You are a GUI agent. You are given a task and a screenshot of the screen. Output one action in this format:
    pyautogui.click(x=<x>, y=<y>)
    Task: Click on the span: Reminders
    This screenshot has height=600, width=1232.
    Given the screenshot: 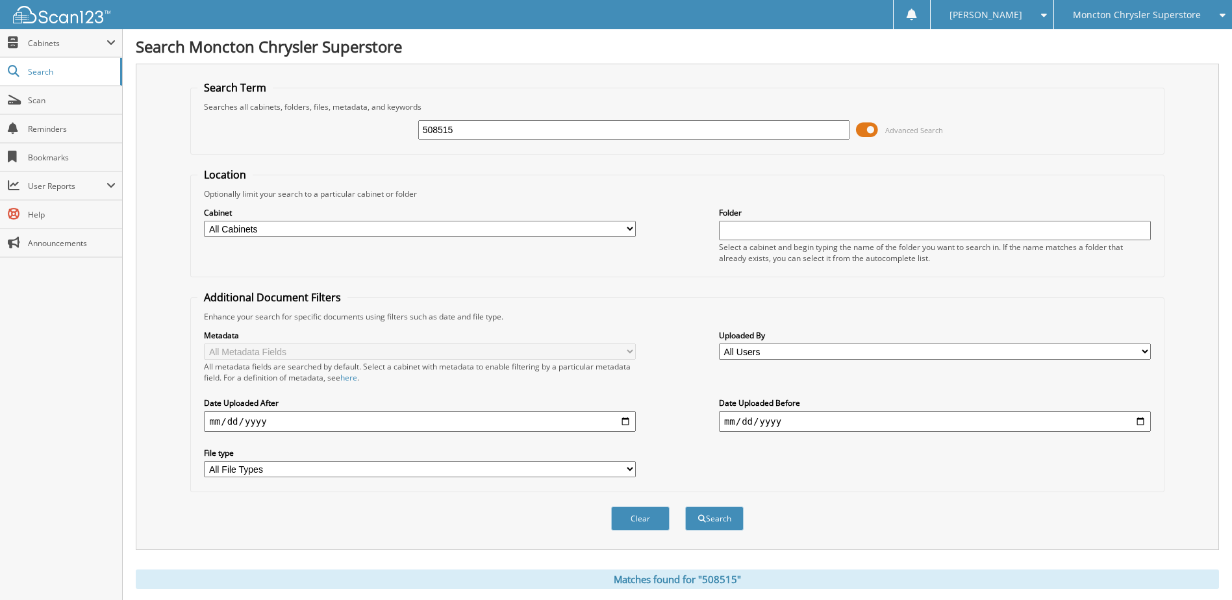 What is the action you would take?
    pyautogui.click(x=71, y=129)
    